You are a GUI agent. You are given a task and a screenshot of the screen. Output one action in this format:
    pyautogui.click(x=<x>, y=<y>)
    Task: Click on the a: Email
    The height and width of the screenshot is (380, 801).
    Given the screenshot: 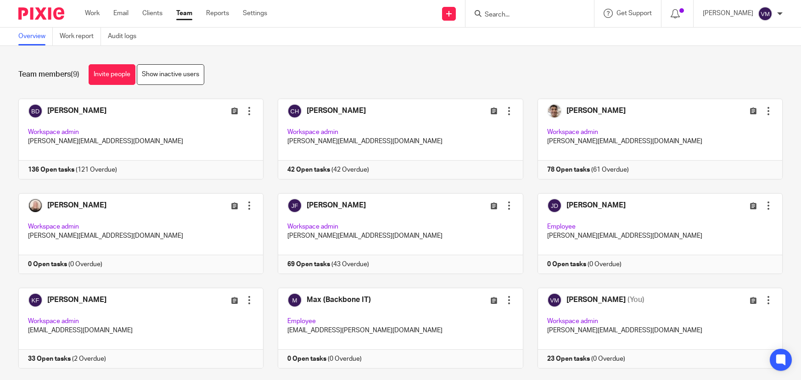 What is the action you would take?
    pyautogui.click(x=121, y=13)
    